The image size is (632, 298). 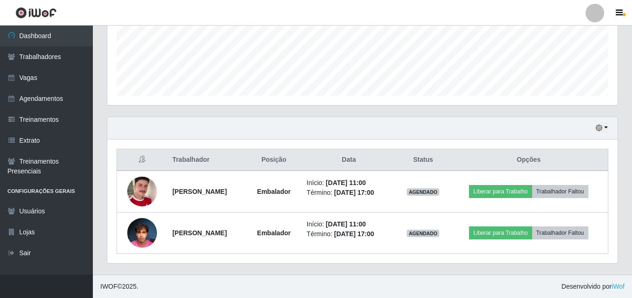 What do you see at coordinates (273, 160) in the screenshot?
I see `th: Posição` at bounding box center [273, 160].